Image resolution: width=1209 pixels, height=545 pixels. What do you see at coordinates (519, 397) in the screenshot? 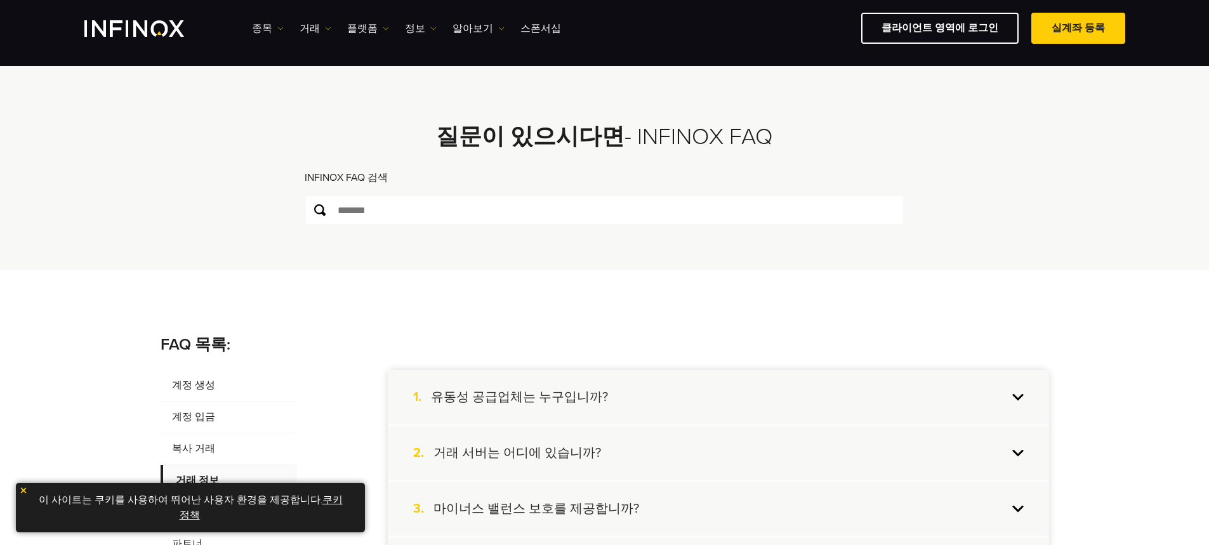
I see `h4: 유동성 공급업체는 누구입니까?` at bounding box center [519, 397].